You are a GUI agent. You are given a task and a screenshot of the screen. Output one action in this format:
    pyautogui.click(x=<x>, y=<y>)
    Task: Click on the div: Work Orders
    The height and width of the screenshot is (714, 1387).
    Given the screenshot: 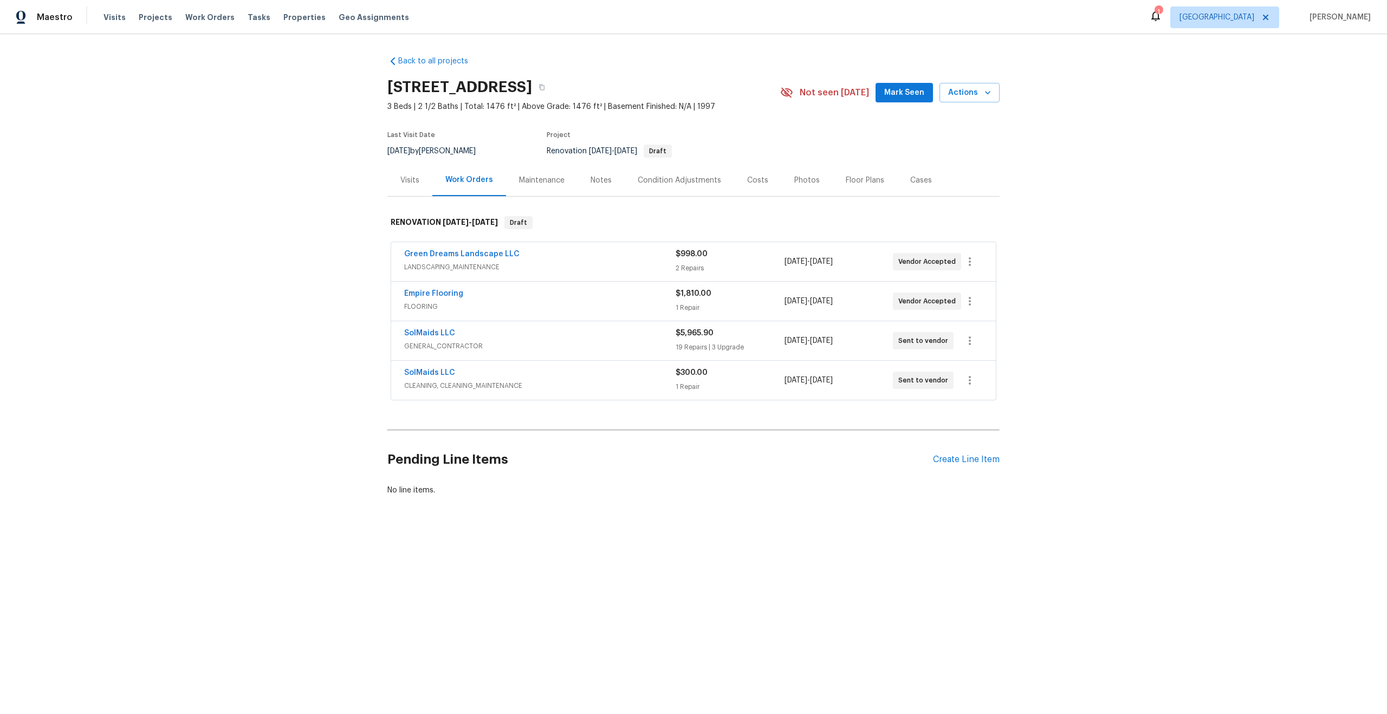 What is the action you would take?
    pyautogui.click(x=469, y=180)
    